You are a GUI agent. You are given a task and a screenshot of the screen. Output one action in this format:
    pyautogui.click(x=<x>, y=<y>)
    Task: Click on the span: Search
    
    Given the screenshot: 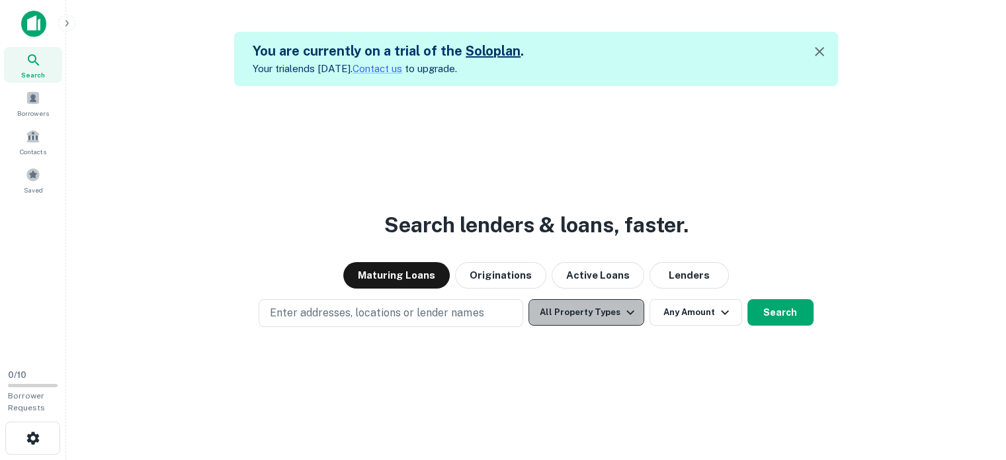 What is the action you would take?
    pyautogui.click(x=33, y=75)
    